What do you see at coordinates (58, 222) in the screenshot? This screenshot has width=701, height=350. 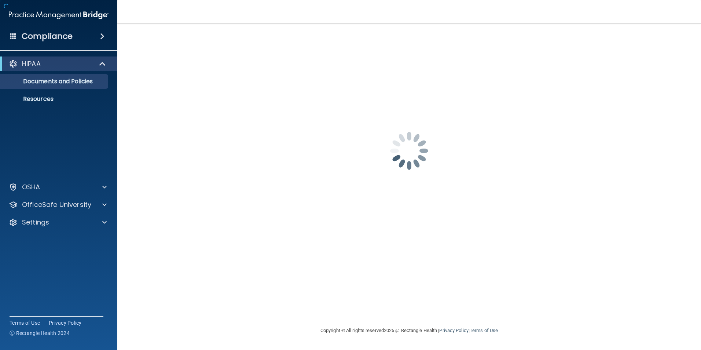 I see `a: Settings` at bounding box center [58, 222].